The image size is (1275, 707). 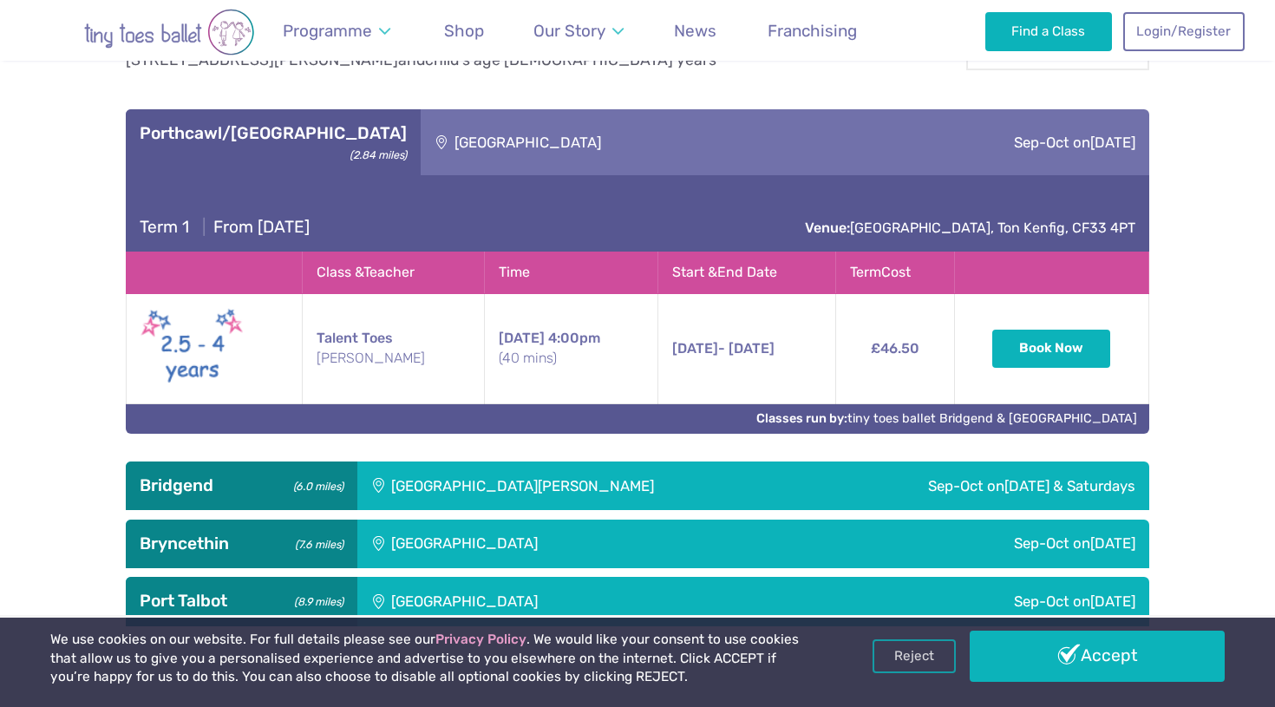 What do you see at coordinates (394, 272) in the screenshot?
I see `th: Class & Teacher` at bounding box center [394, 272].